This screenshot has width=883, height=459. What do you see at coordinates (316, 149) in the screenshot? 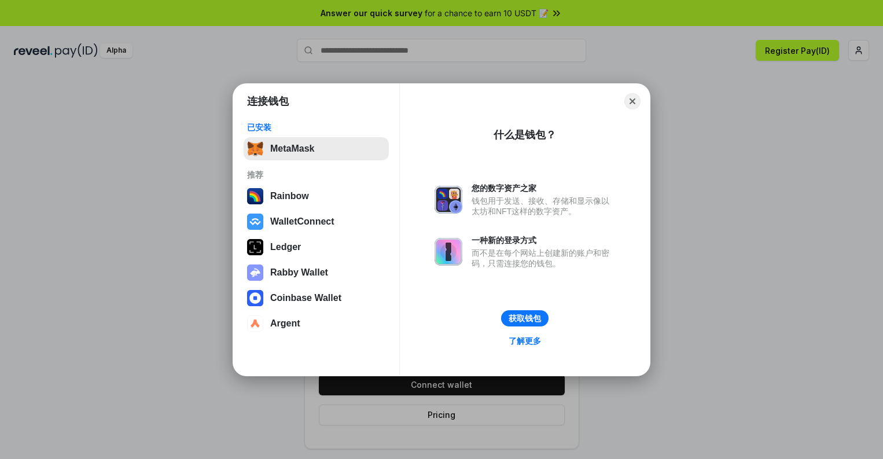
I see `button: MetaMask` at bounding box center [316, 149].